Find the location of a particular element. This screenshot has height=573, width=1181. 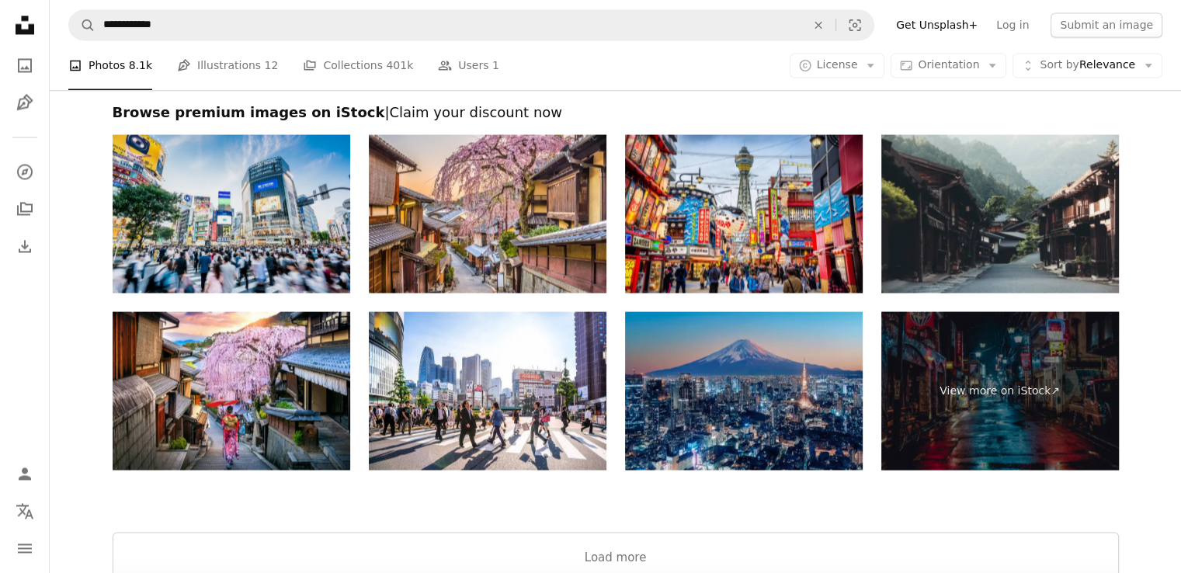

a: Users 1 is located at coordinates (468, 65).